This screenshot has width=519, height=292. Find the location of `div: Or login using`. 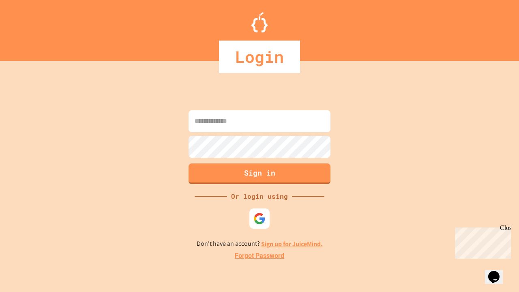

div: Or login using is located at coordinates (259, 196).